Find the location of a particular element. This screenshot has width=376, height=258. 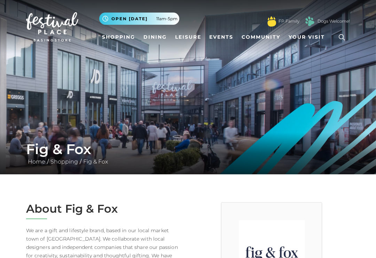

a: Events is located at coordinates (221, 37).